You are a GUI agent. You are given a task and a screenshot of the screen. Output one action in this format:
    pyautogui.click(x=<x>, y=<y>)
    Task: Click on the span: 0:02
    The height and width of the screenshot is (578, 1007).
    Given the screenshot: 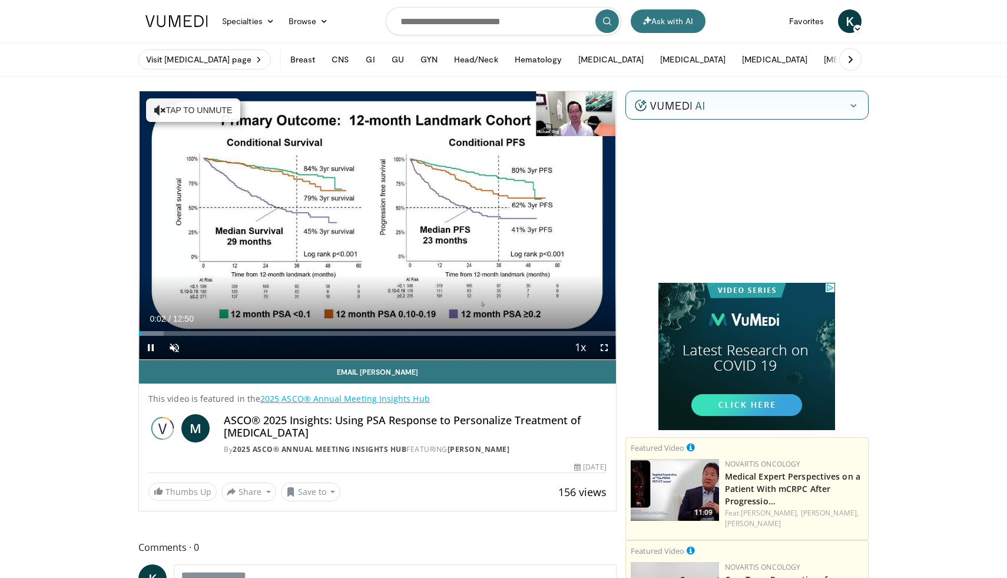 What is the action you would take?
    pyautogui.click(x=157, y=319)
    